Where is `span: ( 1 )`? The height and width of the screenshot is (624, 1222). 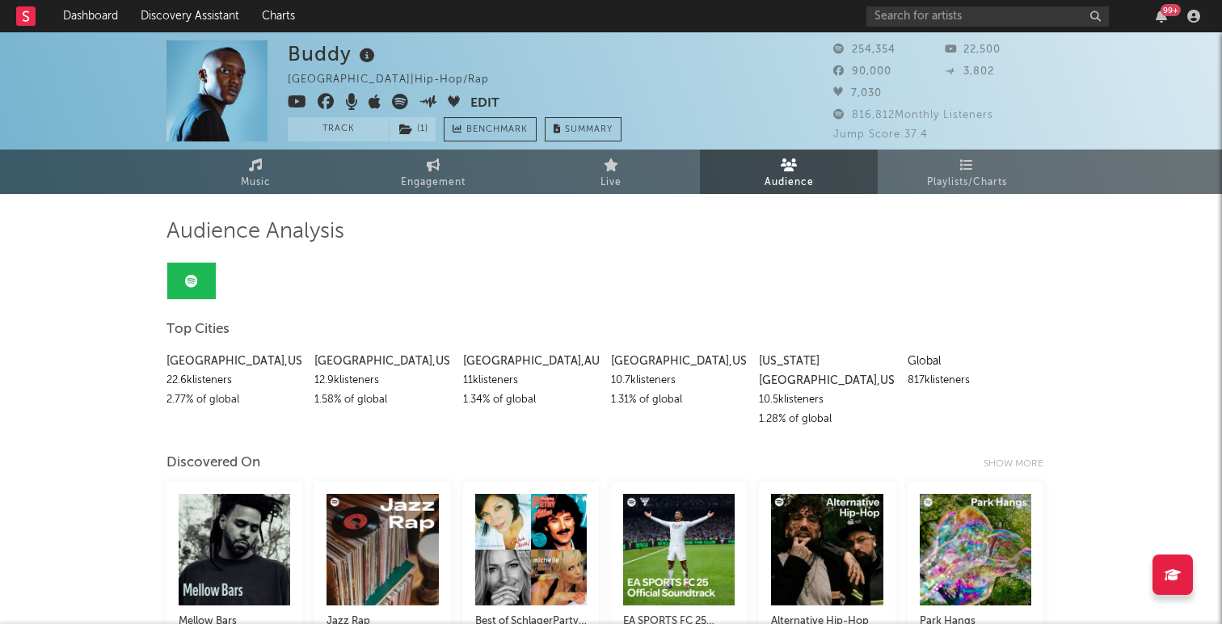 span: ( 1 ) is located at coordinates (412, 129).